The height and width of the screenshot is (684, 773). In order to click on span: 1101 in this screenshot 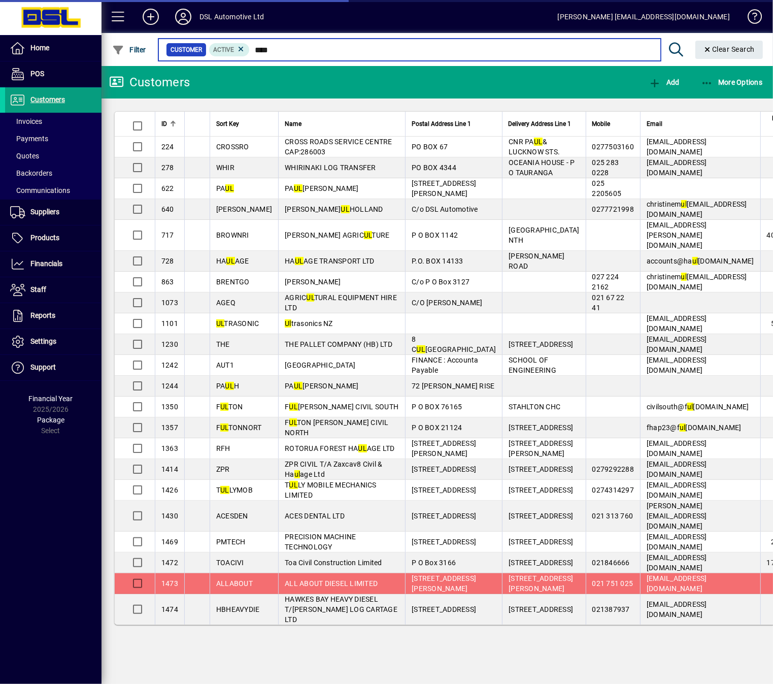, I will do `click(170, 323)`.